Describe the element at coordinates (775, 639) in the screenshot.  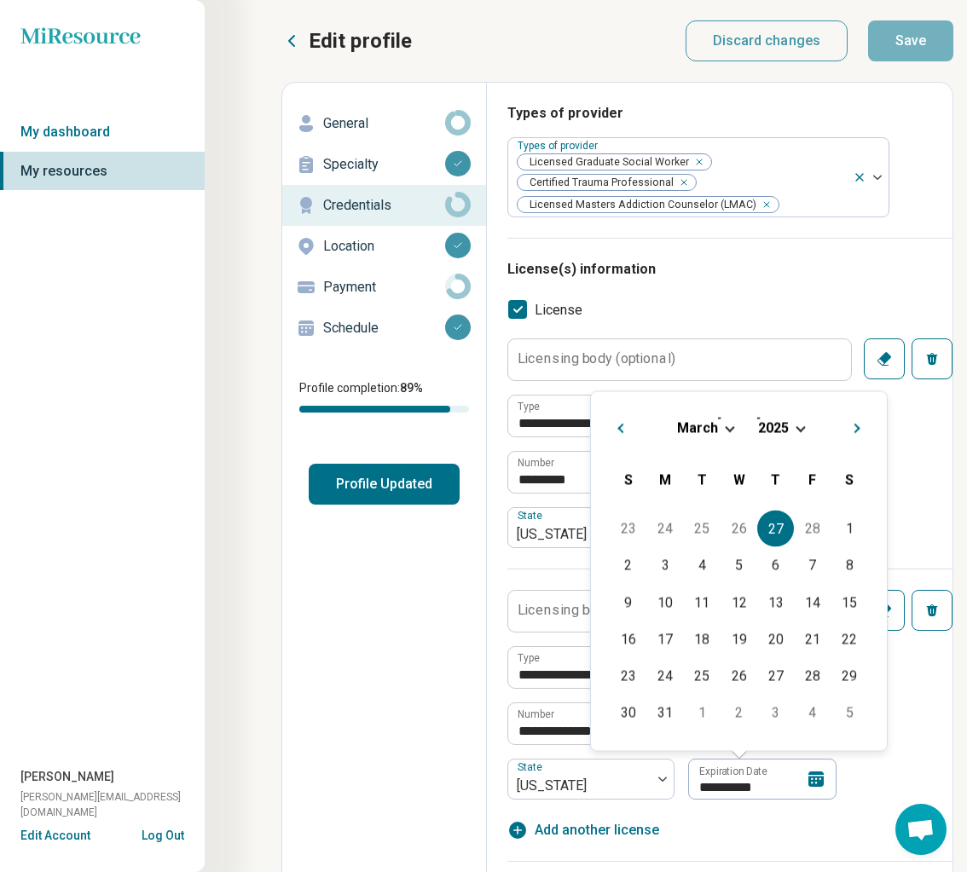
I see `div: Choose Thursday, March 20th, 2025` at that location.